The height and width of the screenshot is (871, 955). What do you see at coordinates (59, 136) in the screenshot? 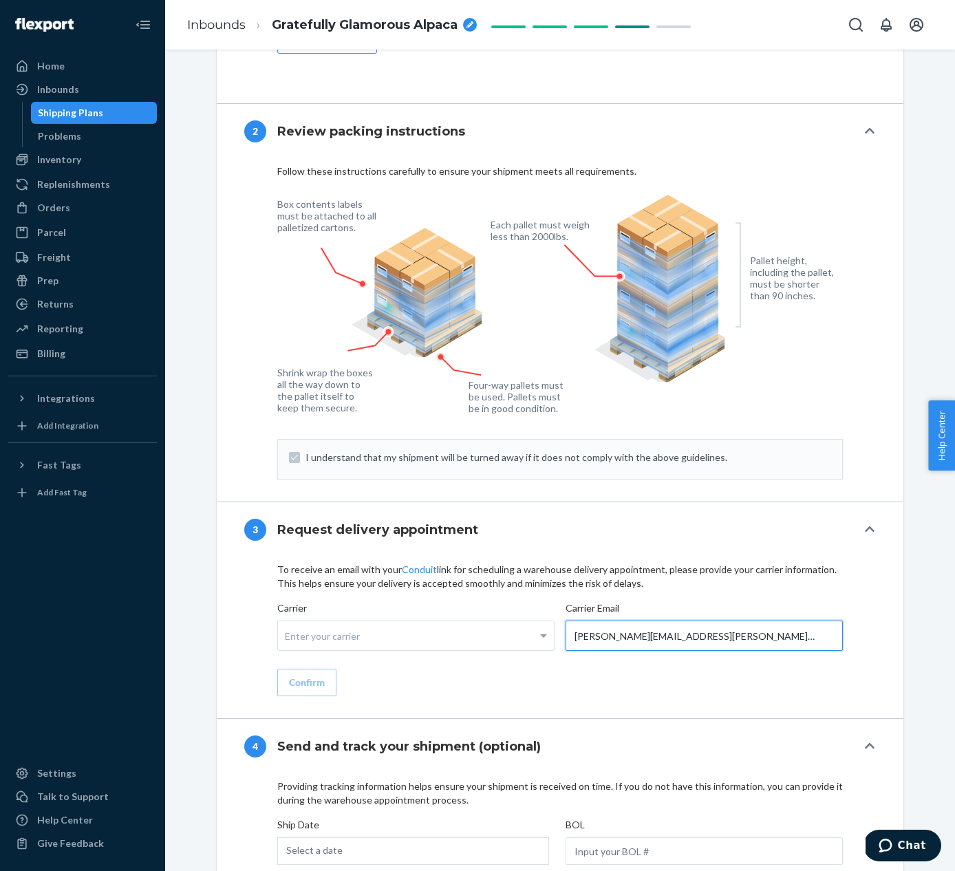
I see `div: Problems` at bounding box center [59, 136].